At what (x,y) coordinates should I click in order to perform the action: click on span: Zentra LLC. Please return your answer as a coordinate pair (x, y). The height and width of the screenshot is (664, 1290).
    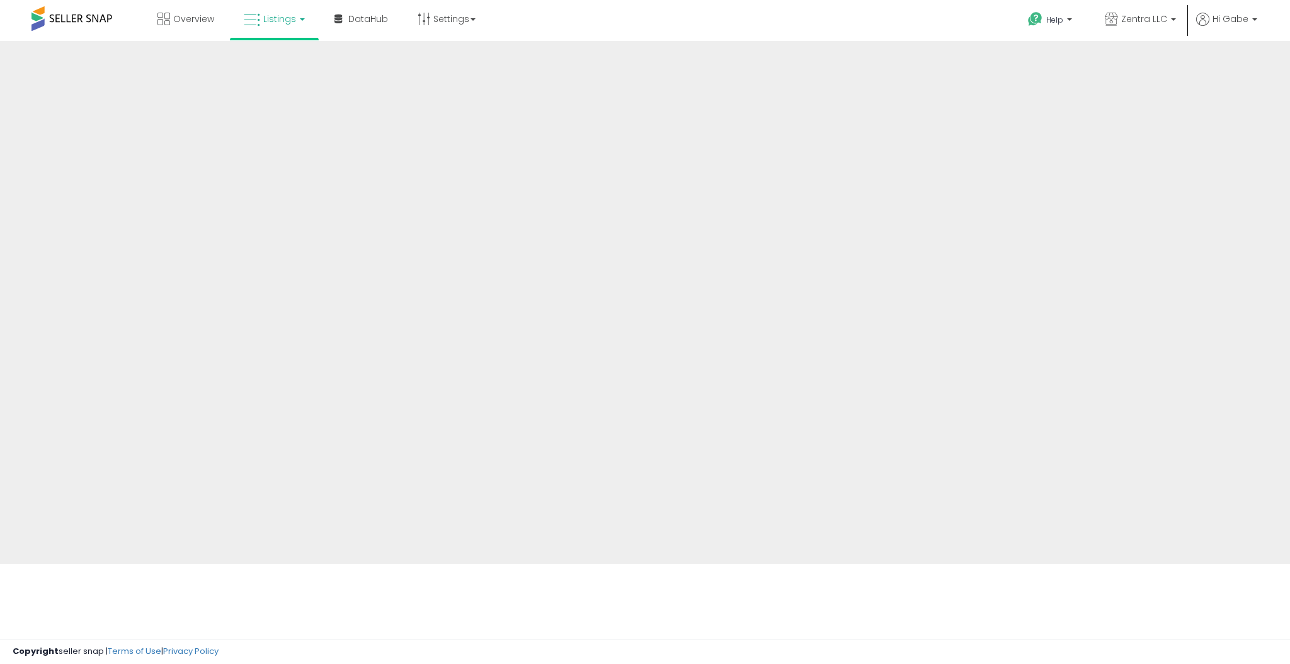
    Looking at the image, I should click on (1144, 19).